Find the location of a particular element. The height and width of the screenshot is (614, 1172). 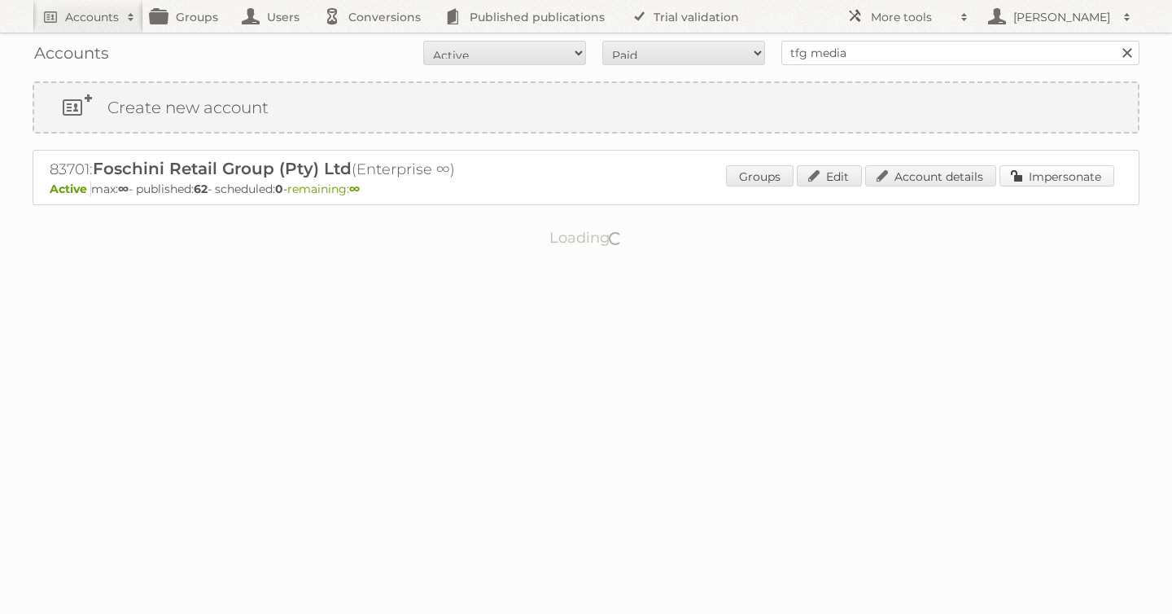

p: max: - published: - scheduled: - is located at coordinates (586, 189).